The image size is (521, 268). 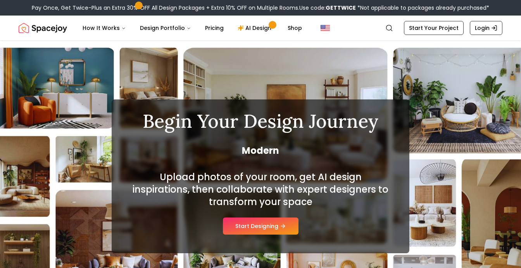 I want to click on span: Modern, so click(x=261, y=150).